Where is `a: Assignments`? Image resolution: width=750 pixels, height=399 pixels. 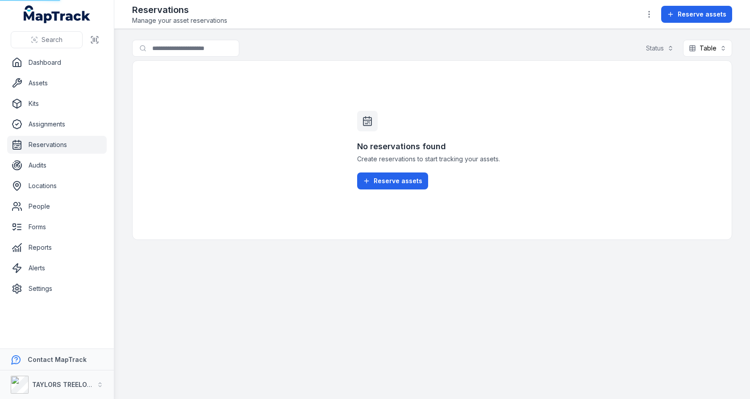
a: Assignments is located at coordinates (57, 124).